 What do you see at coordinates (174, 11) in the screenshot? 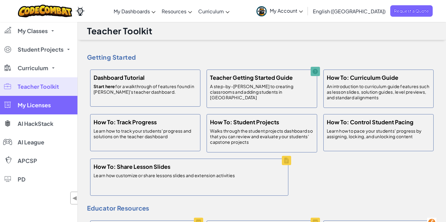
I see `span: Resources` at bounding box center [174, 11].